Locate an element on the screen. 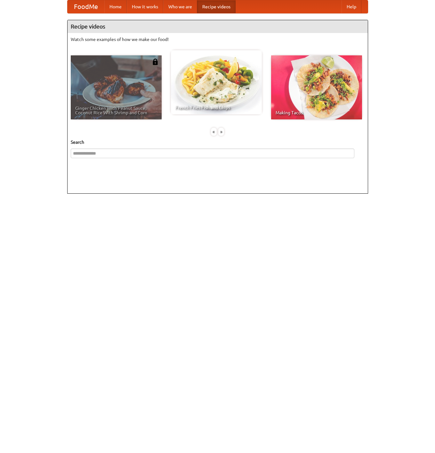  a: Recipe videos is located at coordinates (216, 7).